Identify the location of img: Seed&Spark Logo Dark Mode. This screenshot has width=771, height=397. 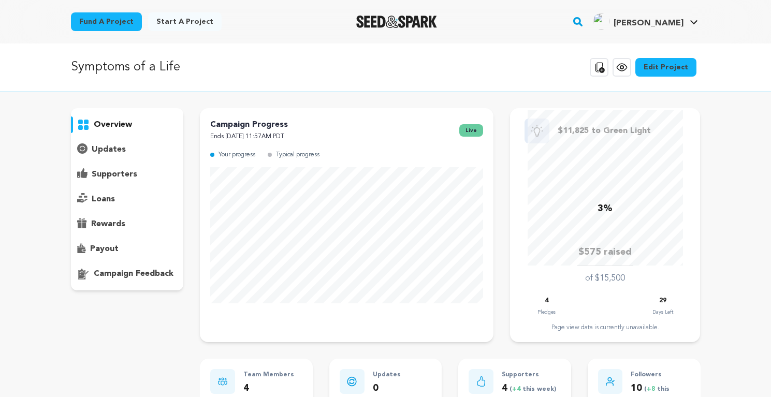
(397, 22).